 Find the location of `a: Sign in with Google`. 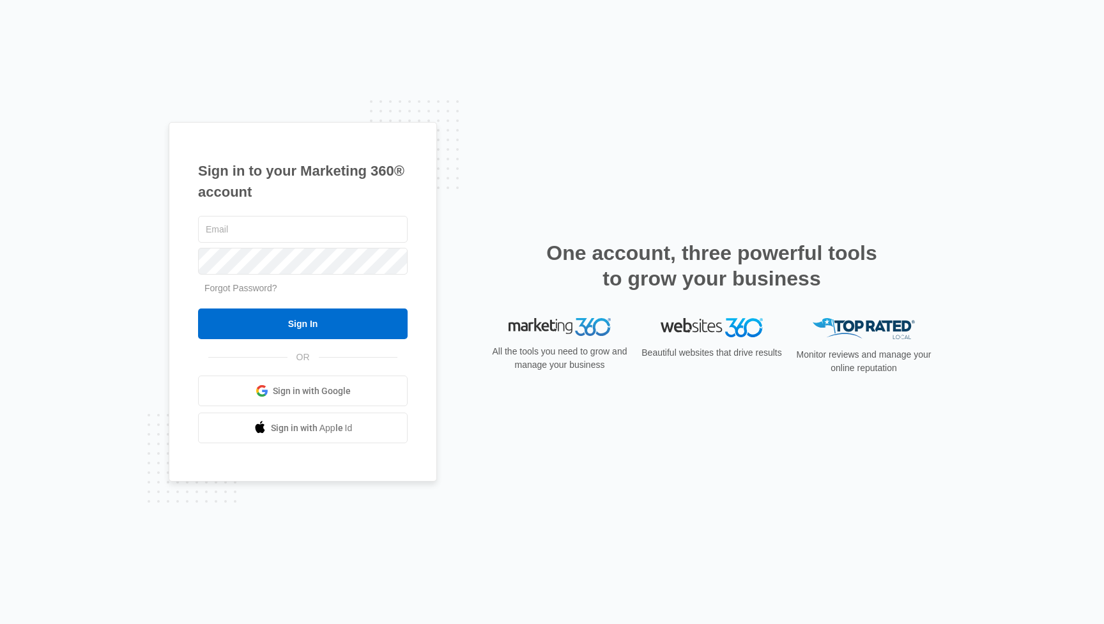

a: Sign in with Google is located at coordinates (303, 391).